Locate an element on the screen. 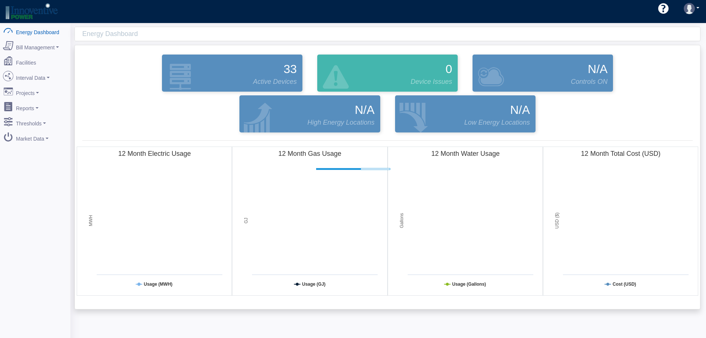 The height and width of the screenshot is (338, 706). div: Energy Dashboard is located at coordinates (391, 34).